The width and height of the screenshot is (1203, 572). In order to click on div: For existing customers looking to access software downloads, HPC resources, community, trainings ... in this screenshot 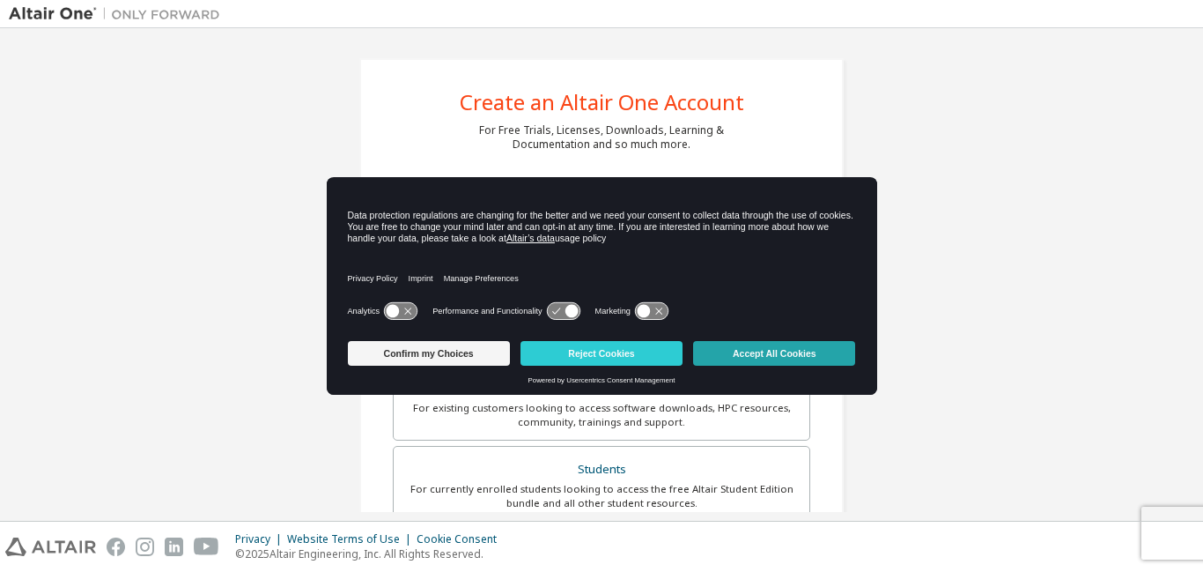, I will do `click(602, 415)`.